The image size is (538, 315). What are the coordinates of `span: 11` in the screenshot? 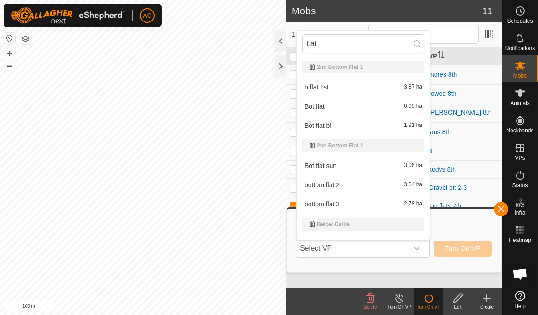 It's located at (487, 11).